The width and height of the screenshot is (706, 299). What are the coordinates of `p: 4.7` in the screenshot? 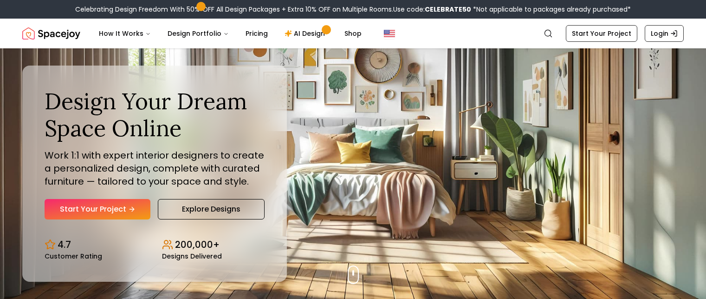 It's located at (64, 244).